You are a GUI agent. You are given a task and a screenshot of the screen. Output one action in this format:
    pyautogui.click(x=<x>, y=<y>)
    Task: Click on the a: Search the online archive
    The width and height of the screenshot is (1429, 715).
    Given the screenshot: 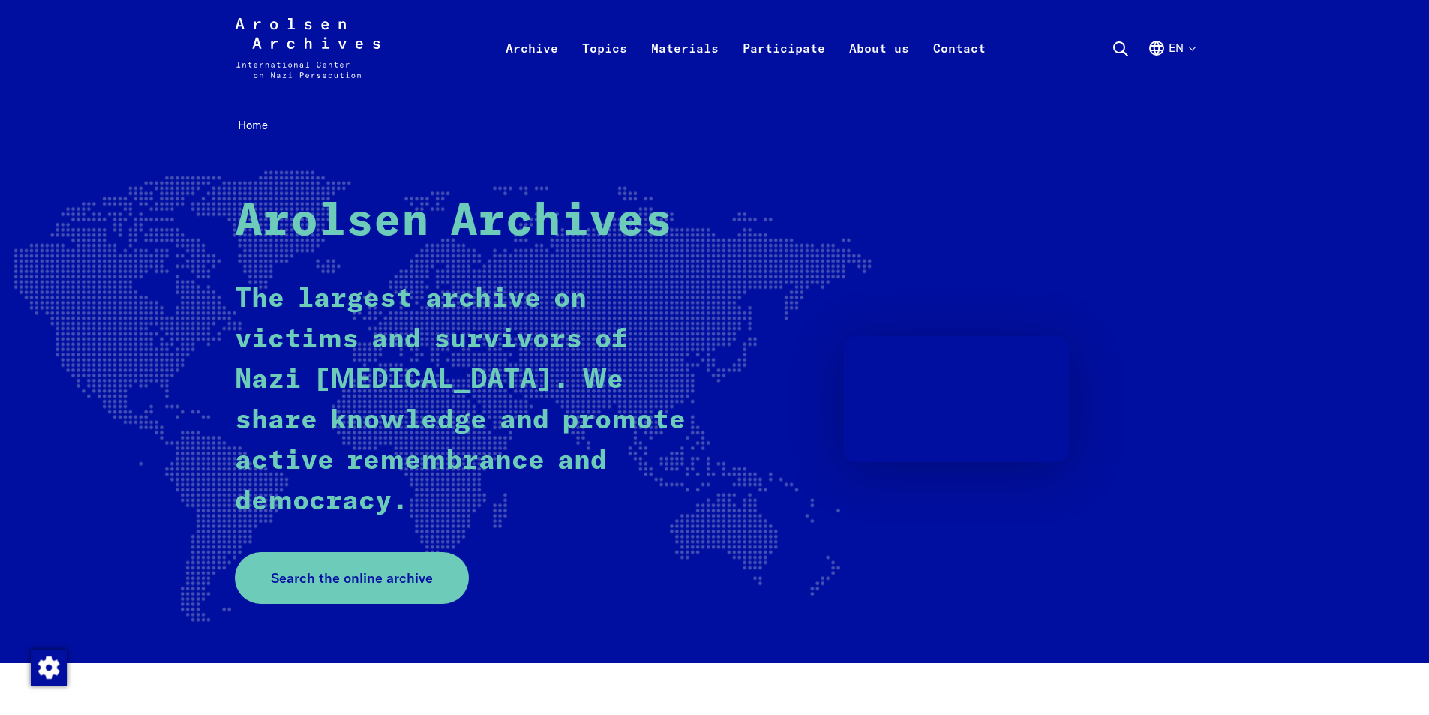 What is the action you would take?
    pyautogui.click(x=352, y=578)
    